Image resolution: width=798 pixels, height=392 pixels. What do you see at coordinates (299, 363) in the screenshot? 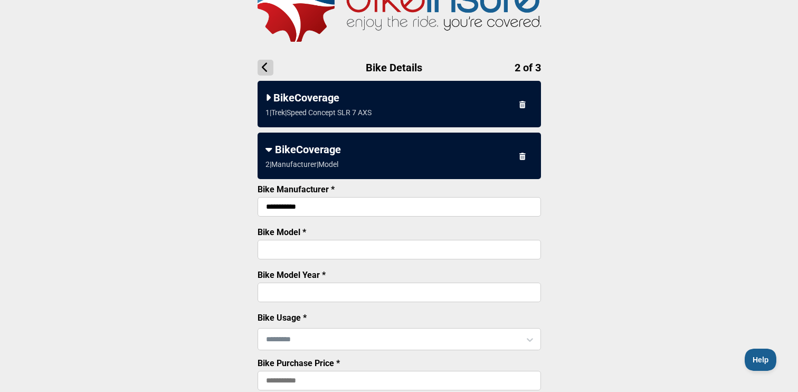
I see `label: Bike Purchase Price *` at bounding box center [299, 363].